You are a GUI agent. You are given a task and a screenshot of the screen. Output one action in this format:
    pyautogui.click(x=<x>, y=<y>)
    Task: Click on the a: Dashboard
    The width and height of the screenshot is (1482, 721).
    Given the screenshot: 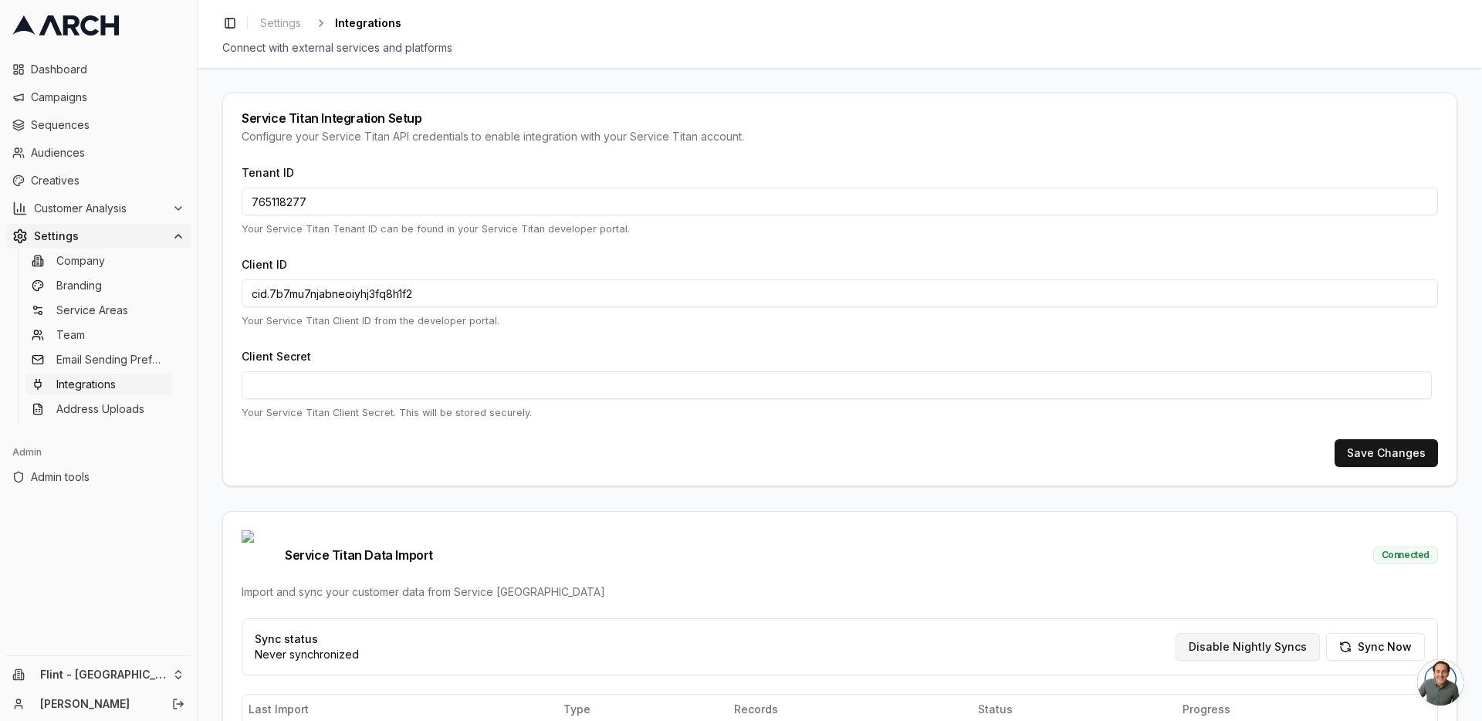 What is the action you would take?
    pyautogui.click(x=98, y=69)
    